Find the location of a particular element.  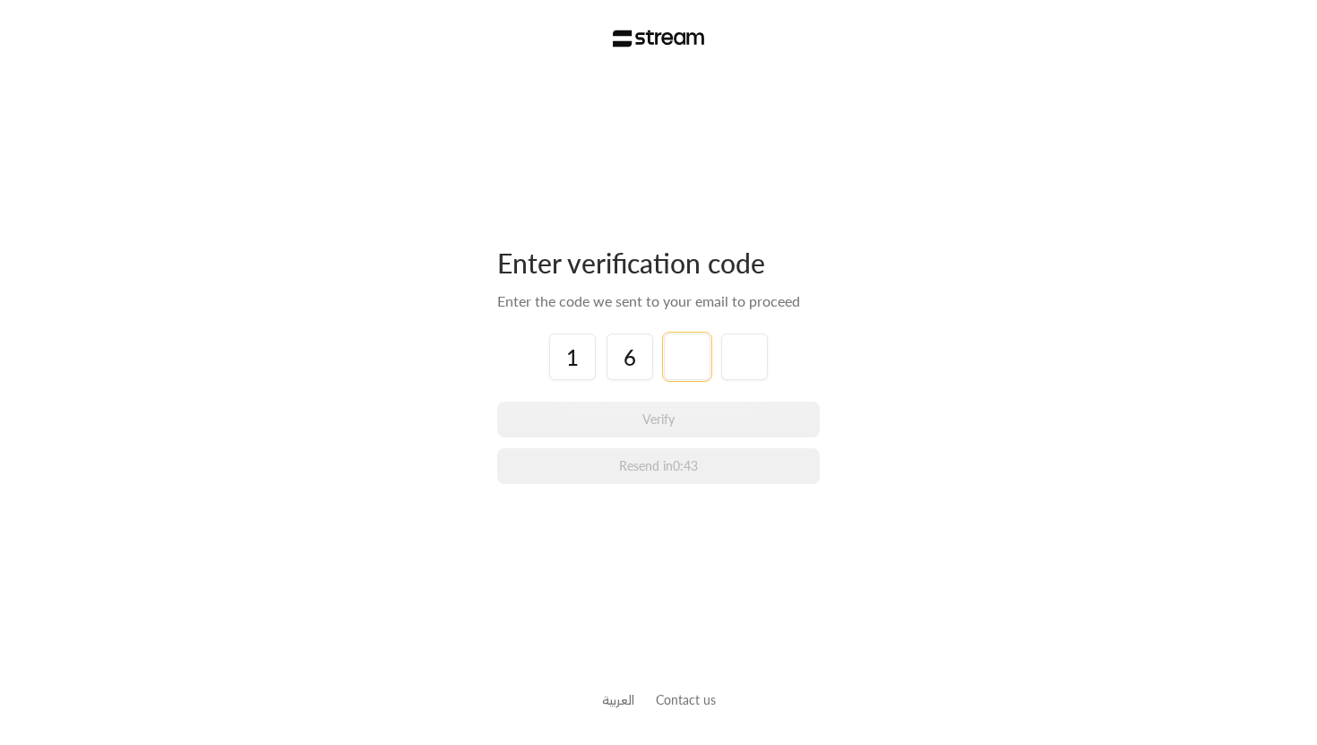

div: Enter verification code is located at coordinates (659, 263).